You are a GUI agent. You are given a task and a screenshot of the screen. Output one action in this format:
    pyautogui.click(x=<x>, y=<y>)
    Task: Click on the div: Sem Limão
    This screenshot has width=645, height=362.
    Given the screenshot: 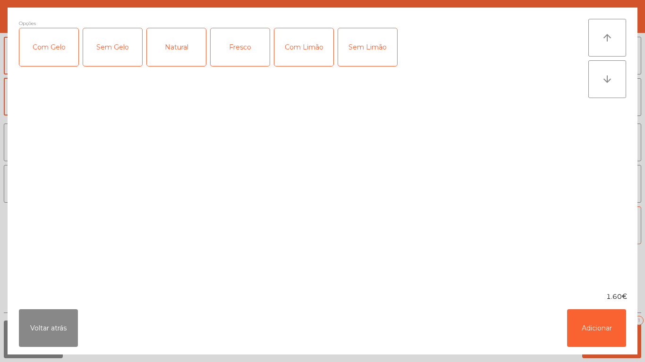 What is the action you would take?
    pyautogui.click(x=367, y=47)
    